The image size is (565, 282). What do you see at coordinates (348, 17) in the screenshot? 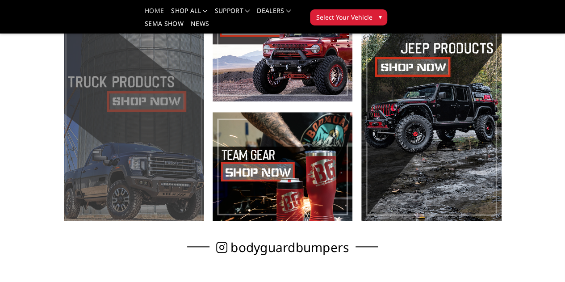
I see `button: Select Your Vehicle` at bounding box center [348, 17].